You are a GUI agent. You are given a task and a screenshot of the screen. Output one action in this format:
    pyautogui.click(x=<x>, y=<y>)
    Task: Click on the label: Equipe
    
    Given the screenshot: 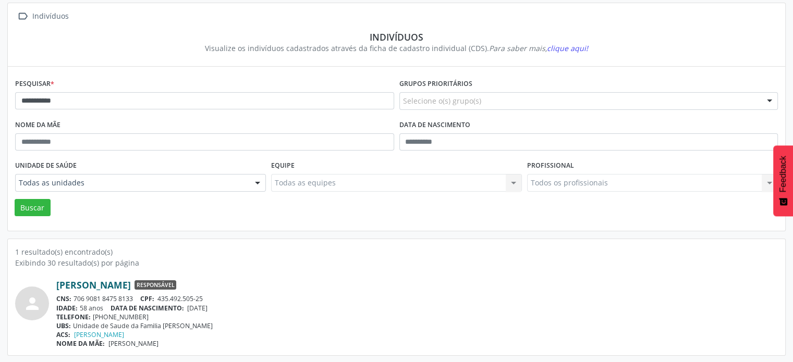 What is the action you would take?
    pyautogui.click(x=283, y=166)
    